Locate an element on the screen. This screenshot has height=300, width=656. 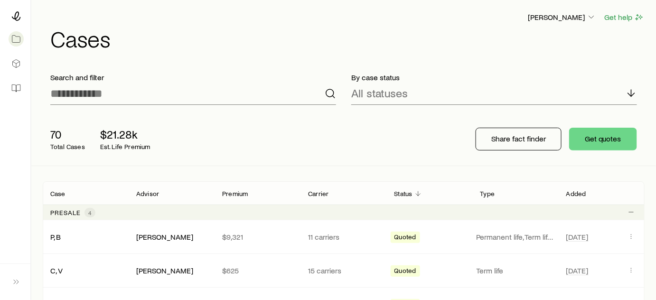
p: Premium is located at coordinates (235, 194).